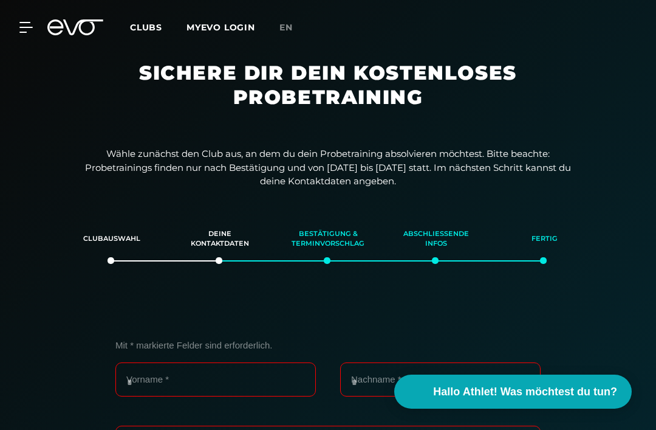  What do you see at coordinates (220, 239) in the screenshot?
I see `div: Deine Kontaktdaten` at bounding box center [220, 239].